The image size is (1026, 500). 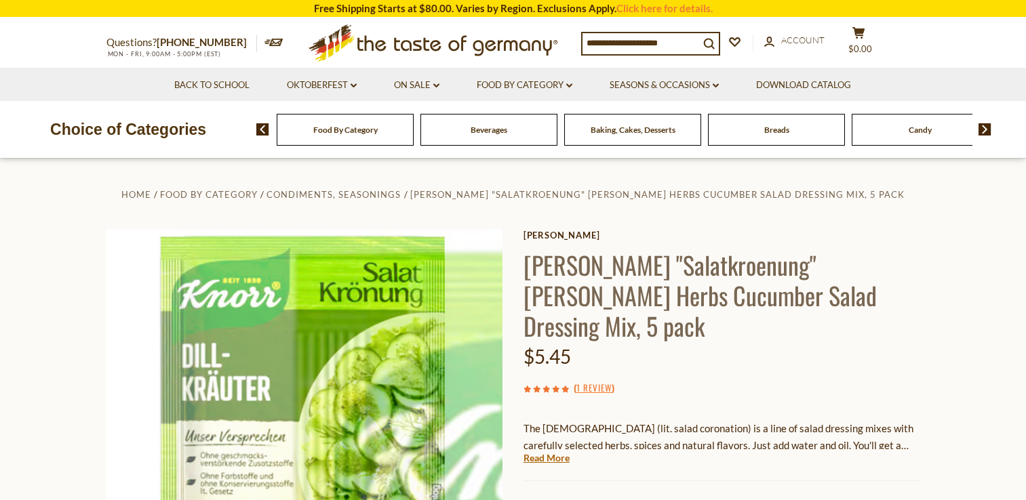 I want to click on a: Oktoberfest, so click(x=321, y=85).